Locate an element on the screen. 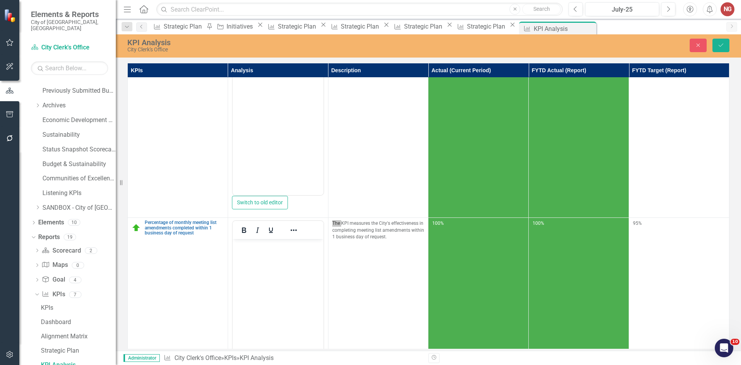 The height and width of the screenshot is (365, 741). a: Elements is located at coordinates (51, 222).